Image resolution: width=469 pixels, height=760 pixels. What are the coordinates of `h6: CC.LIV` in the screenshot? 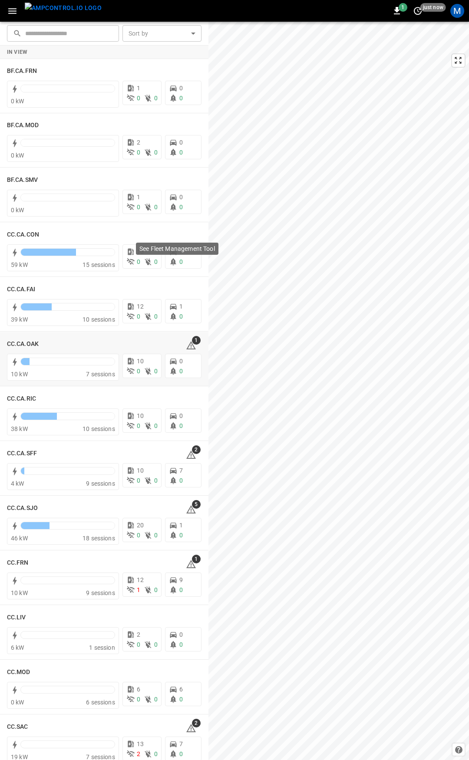 It's located at (16, 618).